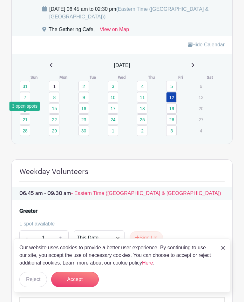 The image size is (244, 302). What do you see at coordinates (114, 31) in the screenshot?
I see `a: View on Map` at bounding box center [114, 31].